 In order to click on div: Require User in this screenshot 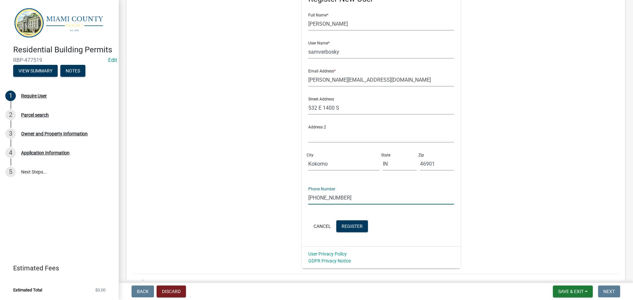, I will do `click(34, 96)`.